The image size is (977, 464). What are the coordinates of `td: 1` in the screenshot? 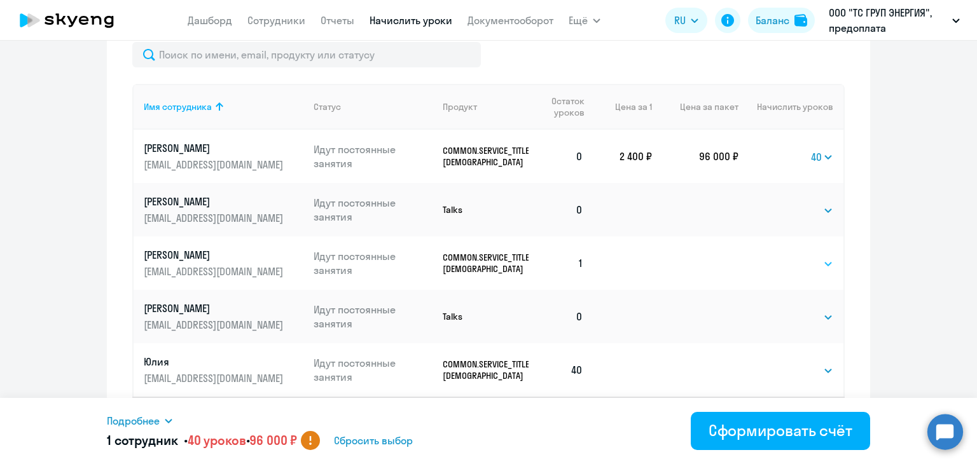 It's located at (561, 263).